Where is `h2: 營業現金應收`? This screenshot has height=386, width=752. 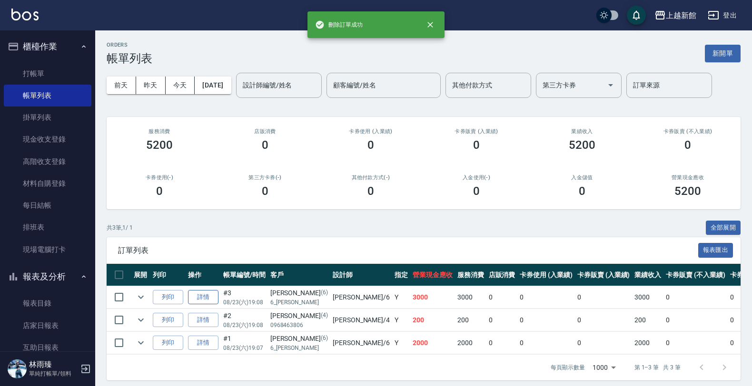 h2: 營業現金應收 is located at coordinates (688, 178).